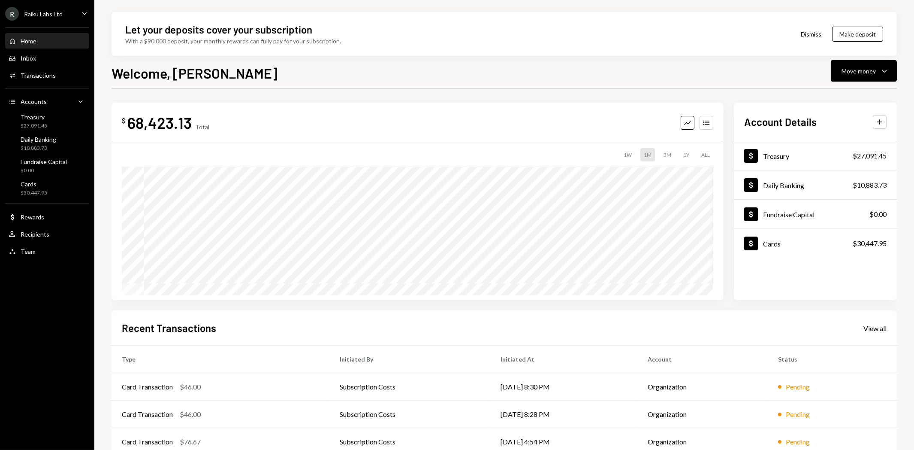 This screenshot has height=450, width=914. Describe the element at coordinates (628, 154) in the screenshot. I see `div: 1W` at that location.